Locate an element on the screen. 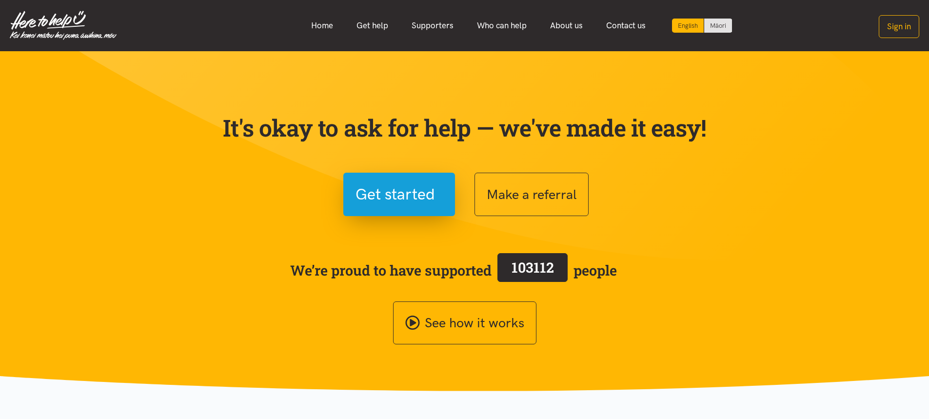  button: Make a referral is located at coordinates (532, 194).